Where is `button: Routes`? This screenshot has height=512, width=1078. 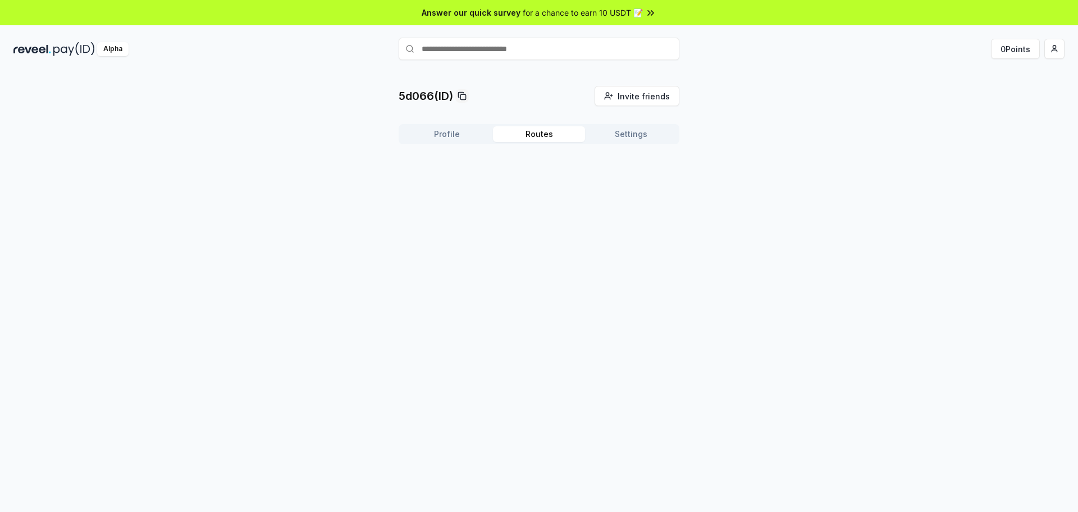 button: Routes is located at coordinates (539, 134).